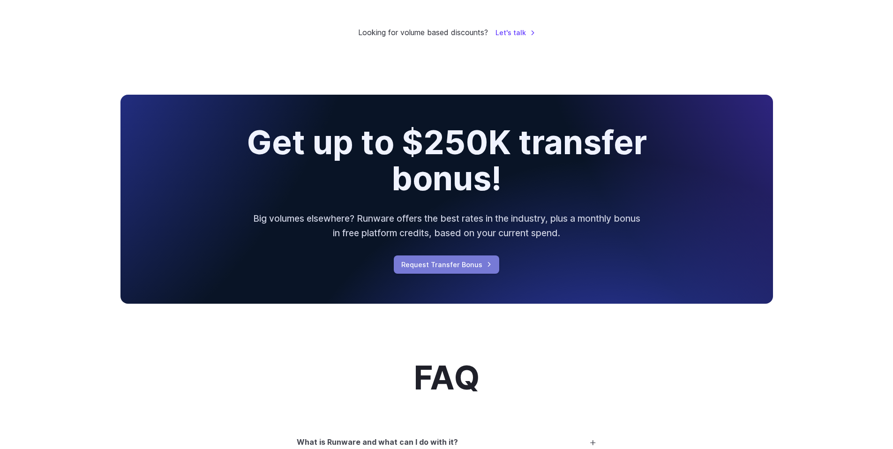 This screenshot has height=449, width=893. Describe the element at coordinates (423, 33) in the screenshot. I see `small: Looking for volume based discounts?` at that location.